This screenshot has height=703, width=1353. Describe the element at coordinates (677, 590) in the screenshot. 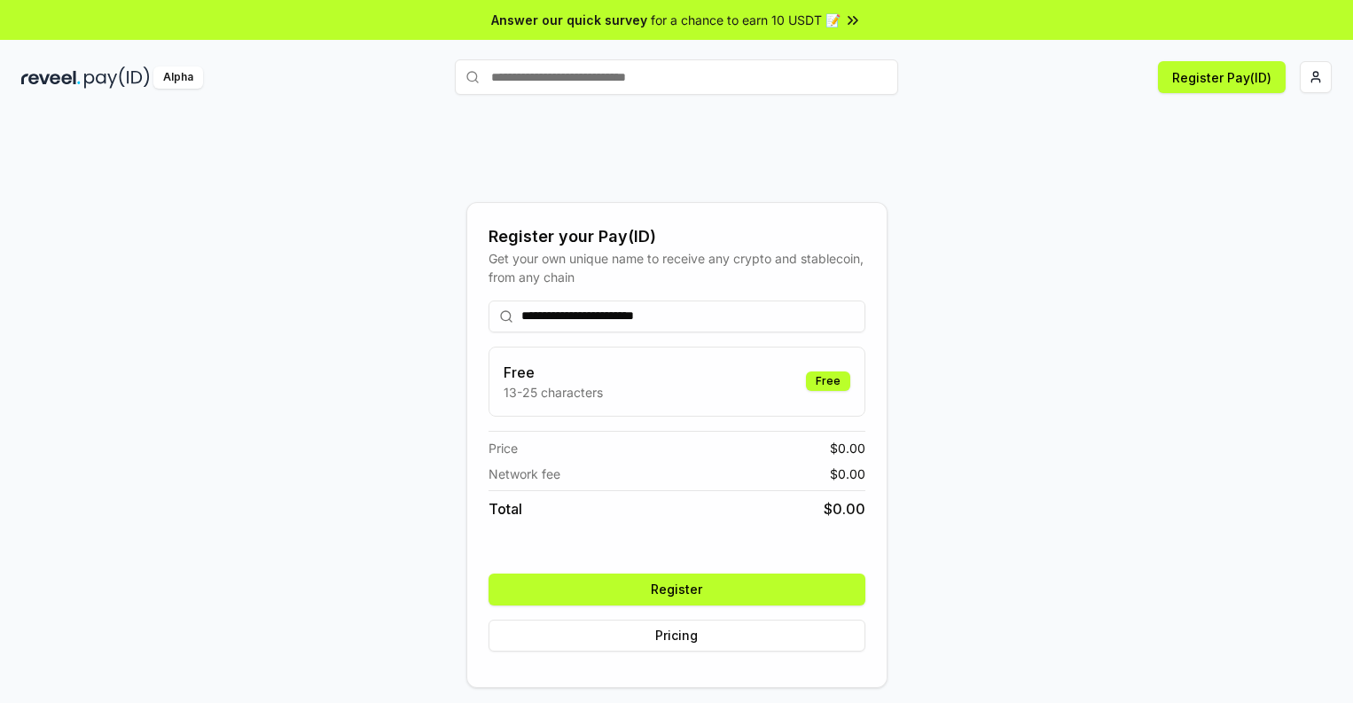

I see `button: Register` at that location.